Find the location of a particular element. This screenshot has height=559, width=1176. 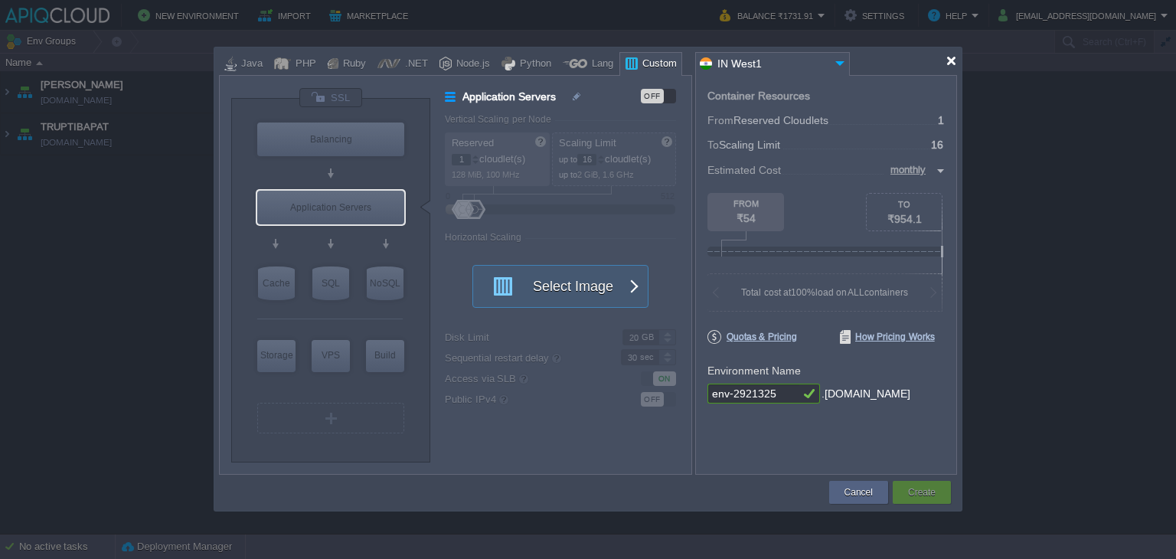

div: VPS is located at coordinates (331, 355).